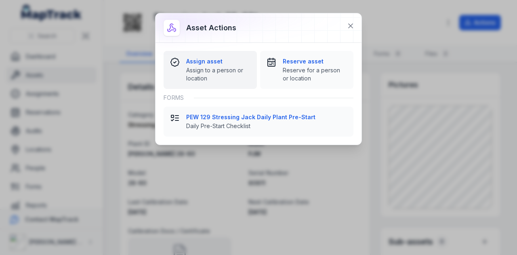 The image size is (517, 255). Describe the element at coordinates (315, 61) in the screenshot. I see `strong: Reserve asset` at that location.